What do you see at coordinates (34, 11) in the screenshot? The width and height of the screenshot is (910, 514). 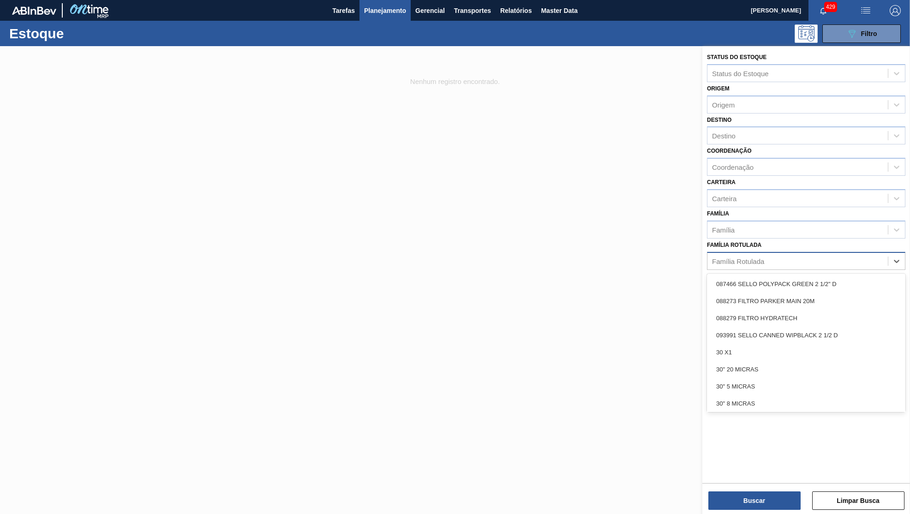 I see `img: TNhmsLtSVTkK8tSr43FrP2fwEKptu5GPRR3wAAAABJRU5ErkJggg==` at bounding box center [34, 11].